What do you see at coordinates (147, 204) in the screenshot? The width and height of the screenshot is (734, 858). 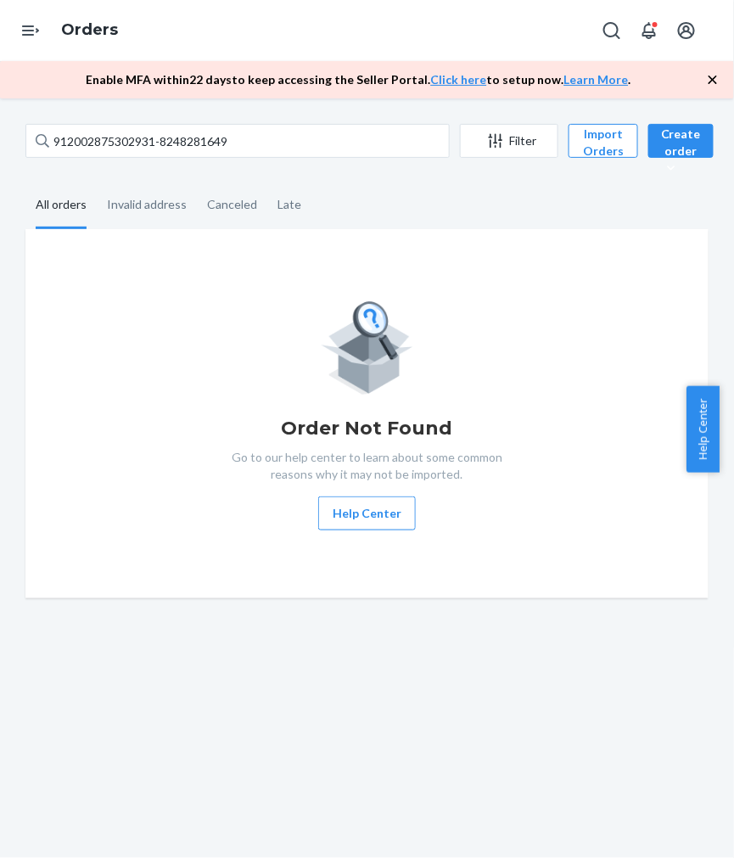 I see `div: Invalid address` at bounding box center [147, 204].